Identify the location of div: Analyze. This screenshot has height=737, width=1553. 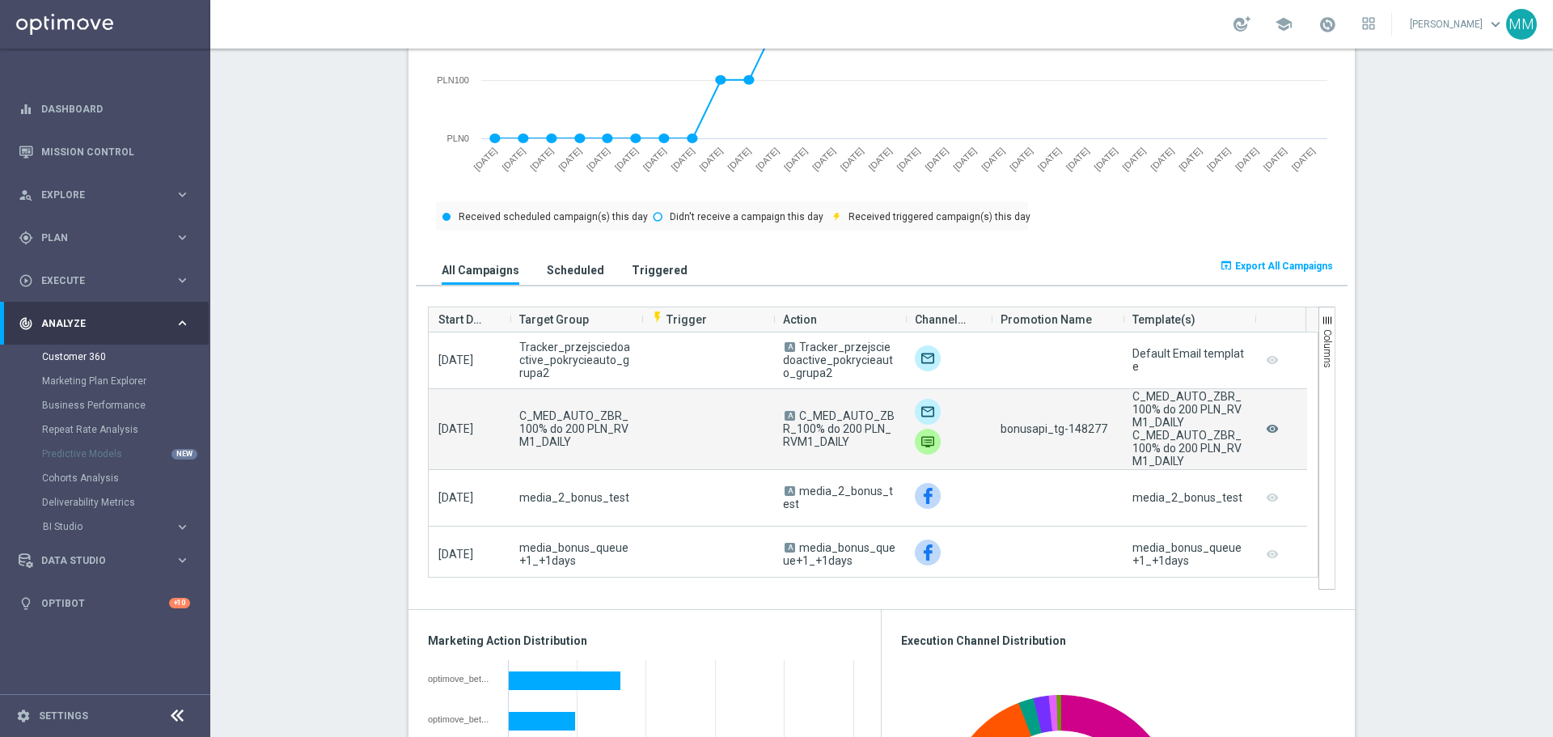
(96, 324).